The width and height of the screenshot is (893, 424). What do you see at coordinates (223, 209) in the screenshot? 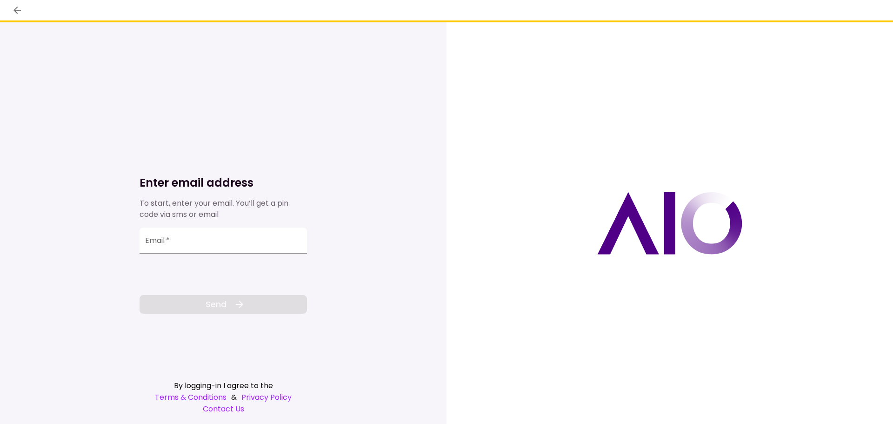
I see `div: To start, enter your email. You’ll get a pin code via sms or email` at bounding box center [223, 209].